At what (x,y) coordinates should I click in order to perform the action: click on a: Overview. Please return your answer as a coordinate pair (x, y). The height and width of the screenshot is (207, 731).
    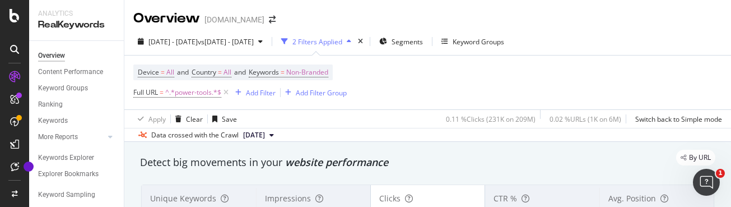
    Looking at the image, I should click on (77, 55).